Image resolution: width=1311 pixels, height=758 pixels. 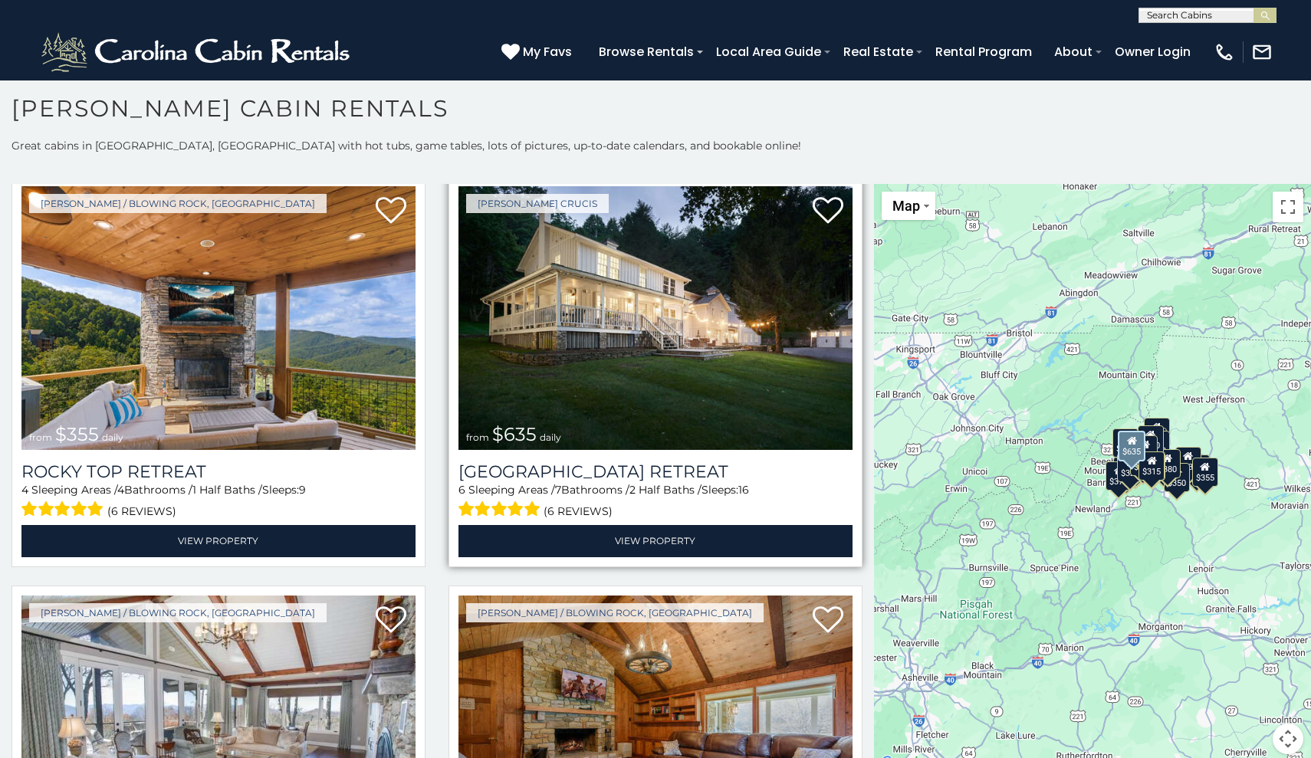 I want to click on span: 6, so click(x=462, y=490).